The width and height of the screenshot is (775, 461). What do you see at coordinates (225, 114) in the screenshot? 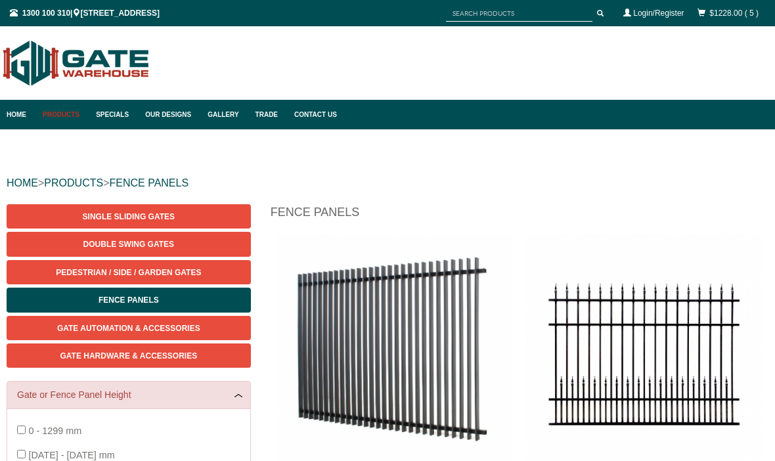
I see `a: Gallery` at bounding box center [225, 114].